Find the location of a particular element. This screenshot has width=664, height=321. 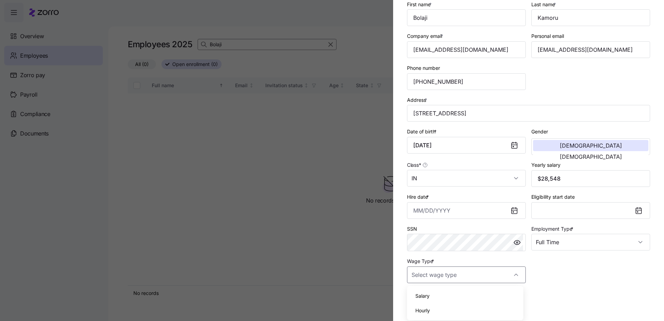

label: Wage Type is located at coordinates (421, 261).